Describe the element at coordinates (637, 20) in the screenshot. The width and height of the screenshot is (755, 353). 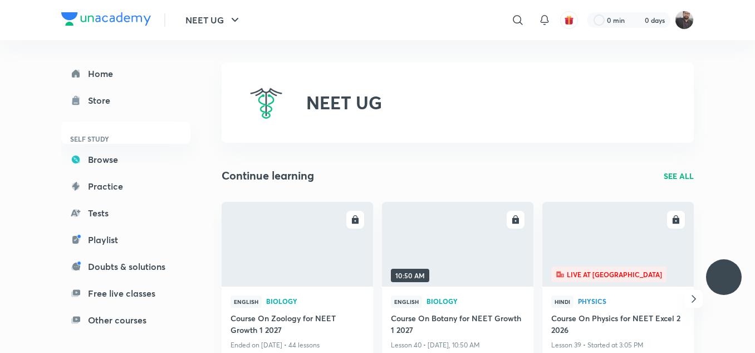
I see `img: streak` at that location.